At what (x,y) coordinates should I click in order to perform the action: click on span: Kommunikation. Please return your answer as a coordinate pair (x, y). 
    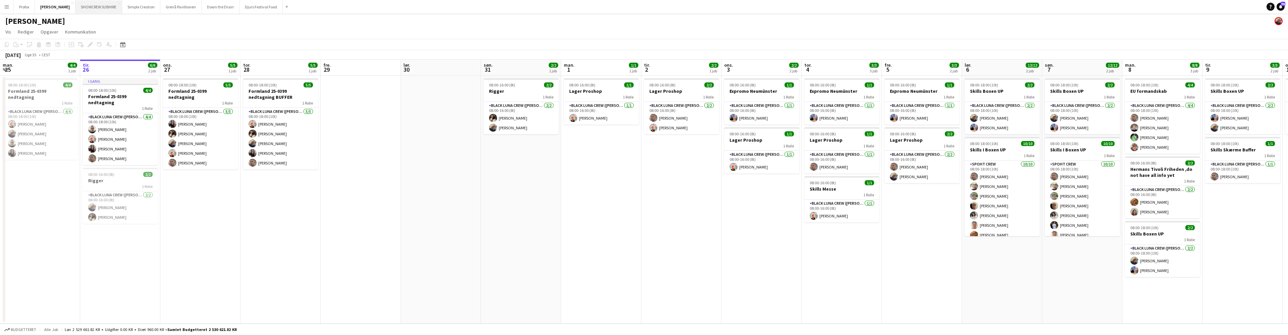
    Looking at the image, I should click on (81, 32).